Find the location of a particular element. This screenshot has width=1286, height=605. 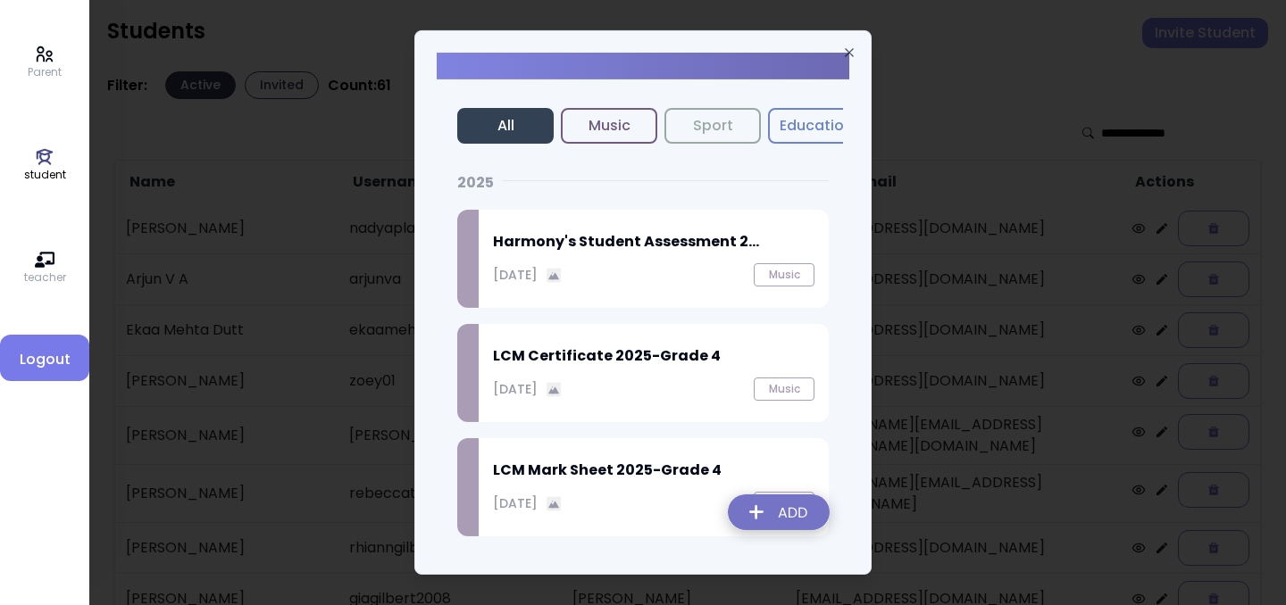

button: Sport is located at coordinates (712, 126).